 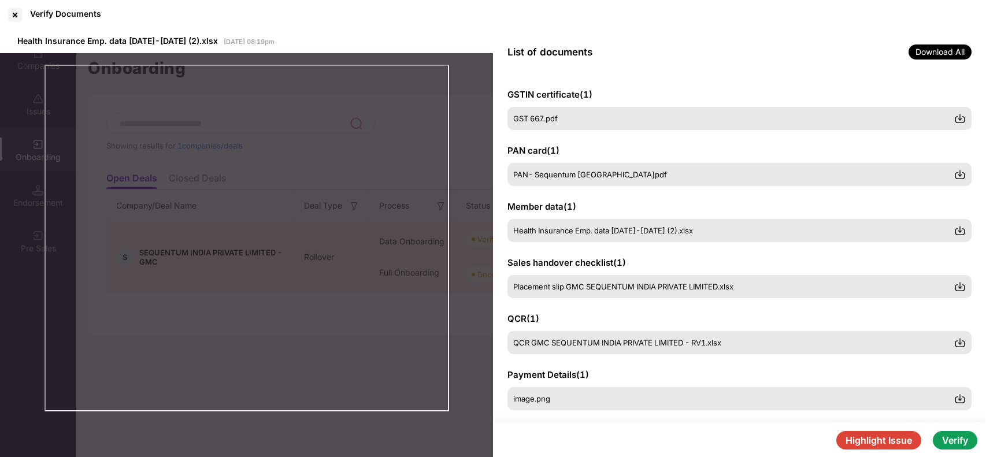 I want to click on span: QCR GMC SEQUENTUM INDIA PRIVATE LIMITED - RV1.xlsx, so click(x=617, y=343).